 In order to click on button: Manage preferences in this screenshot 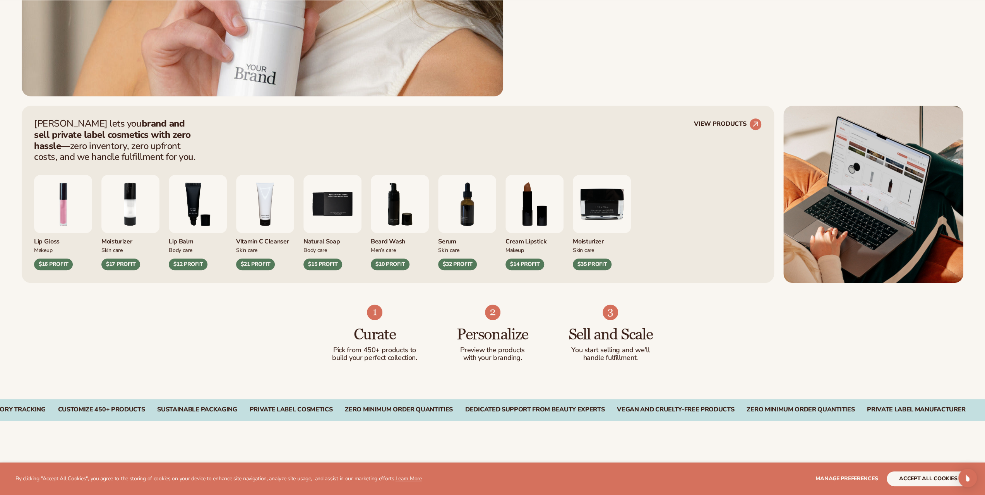, I will do `click(846, 479)`.